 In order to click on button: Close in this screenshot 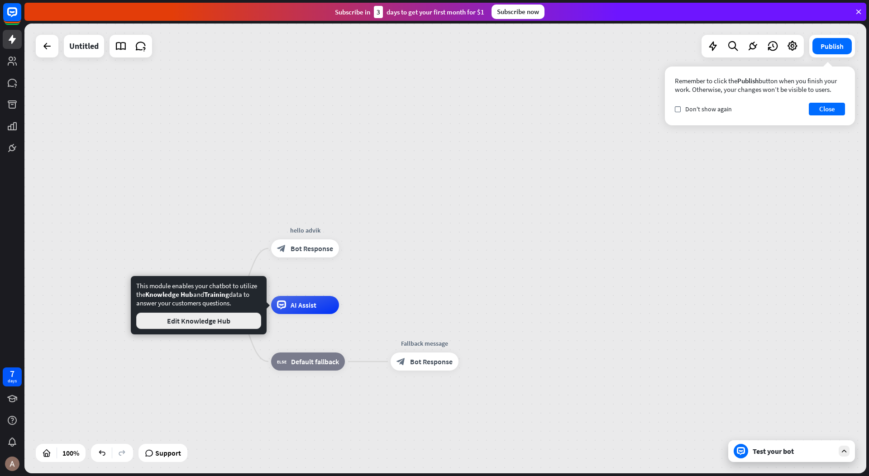, I will do `click(827, 109)`.